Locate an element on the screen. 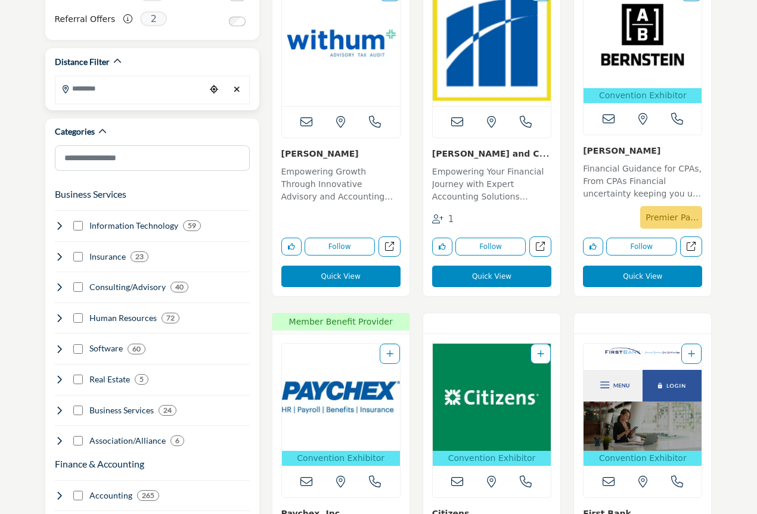  input: Select Business Services checkbox is located at coordinates (78, 411).